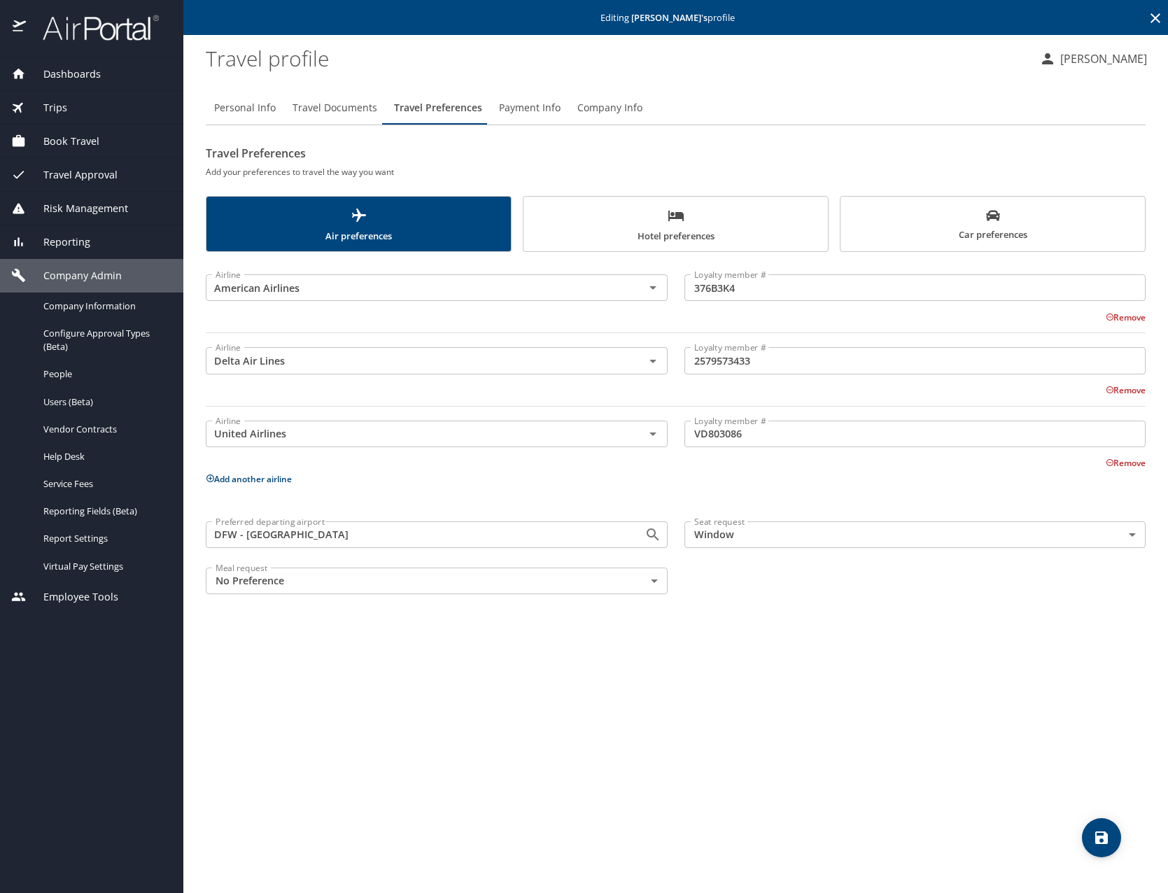  What do you see at coordinates (358, 225) in the screenshot?
I see `span: Air preferences` at bounding box center [358, 225].